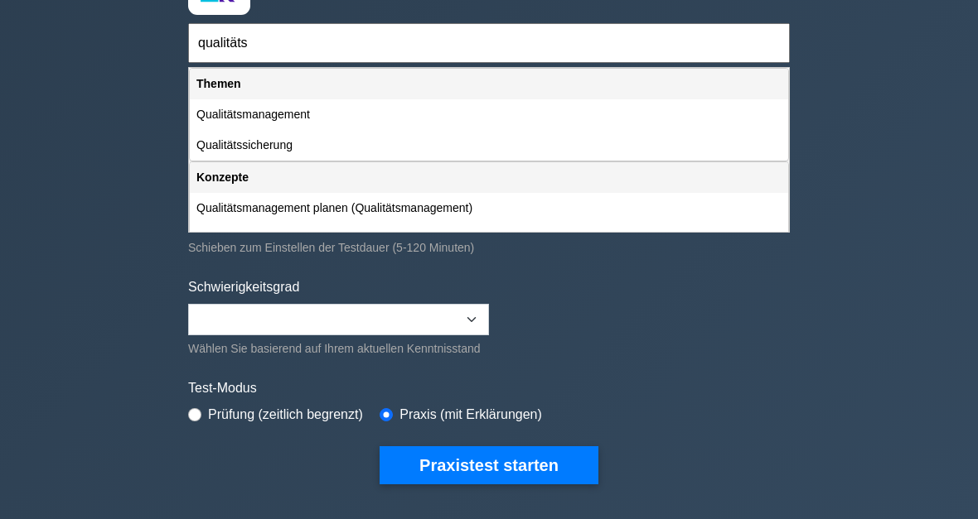 This screenshot has width=978, height=519. What do you see at coordinates (489, 389) in the screenshot?
I see `label: Test-Modus` at bounding box center [489, 389].